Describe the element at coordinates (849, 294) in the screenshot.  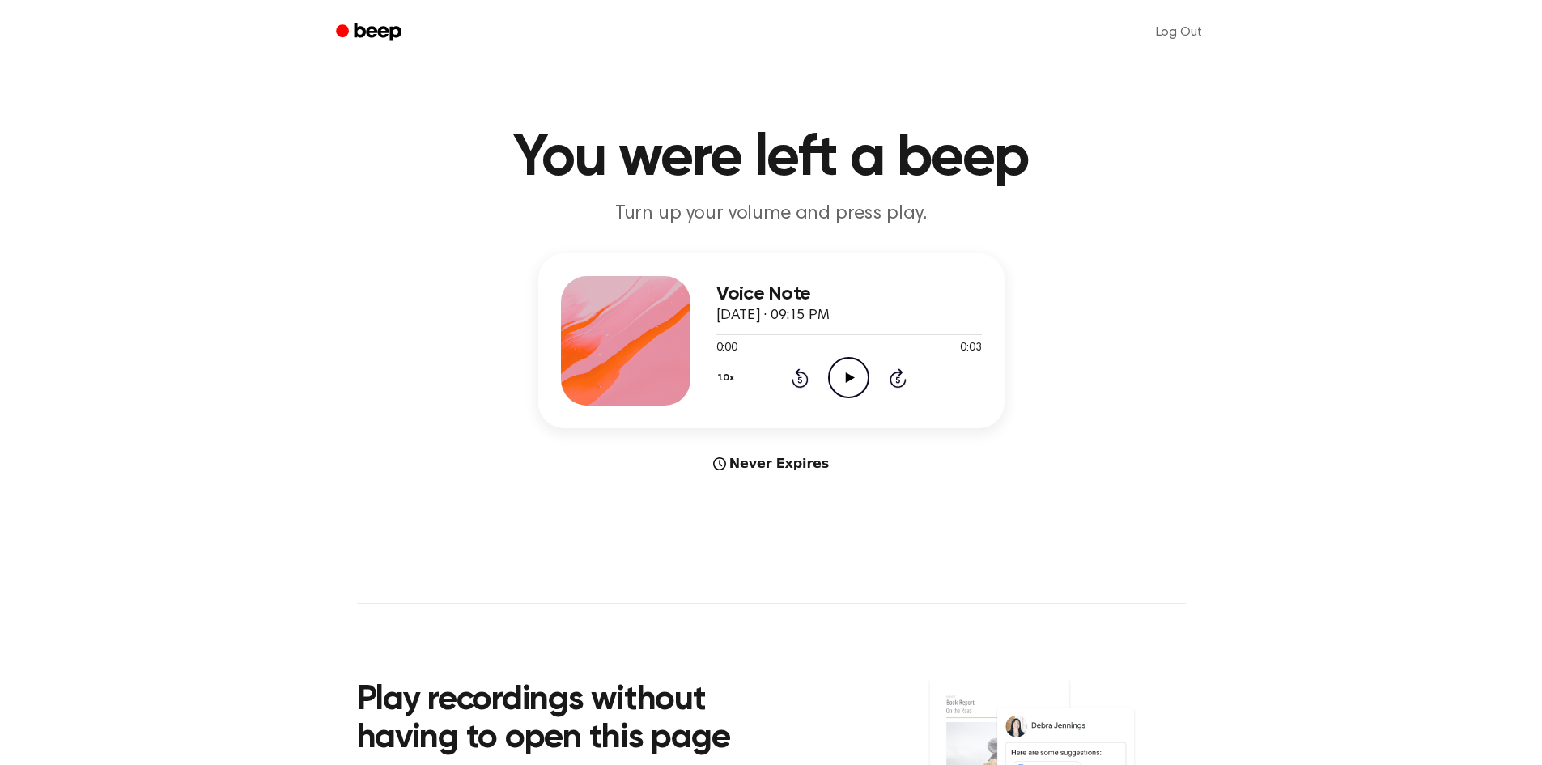
I see `h3: Voice Note` at that location.